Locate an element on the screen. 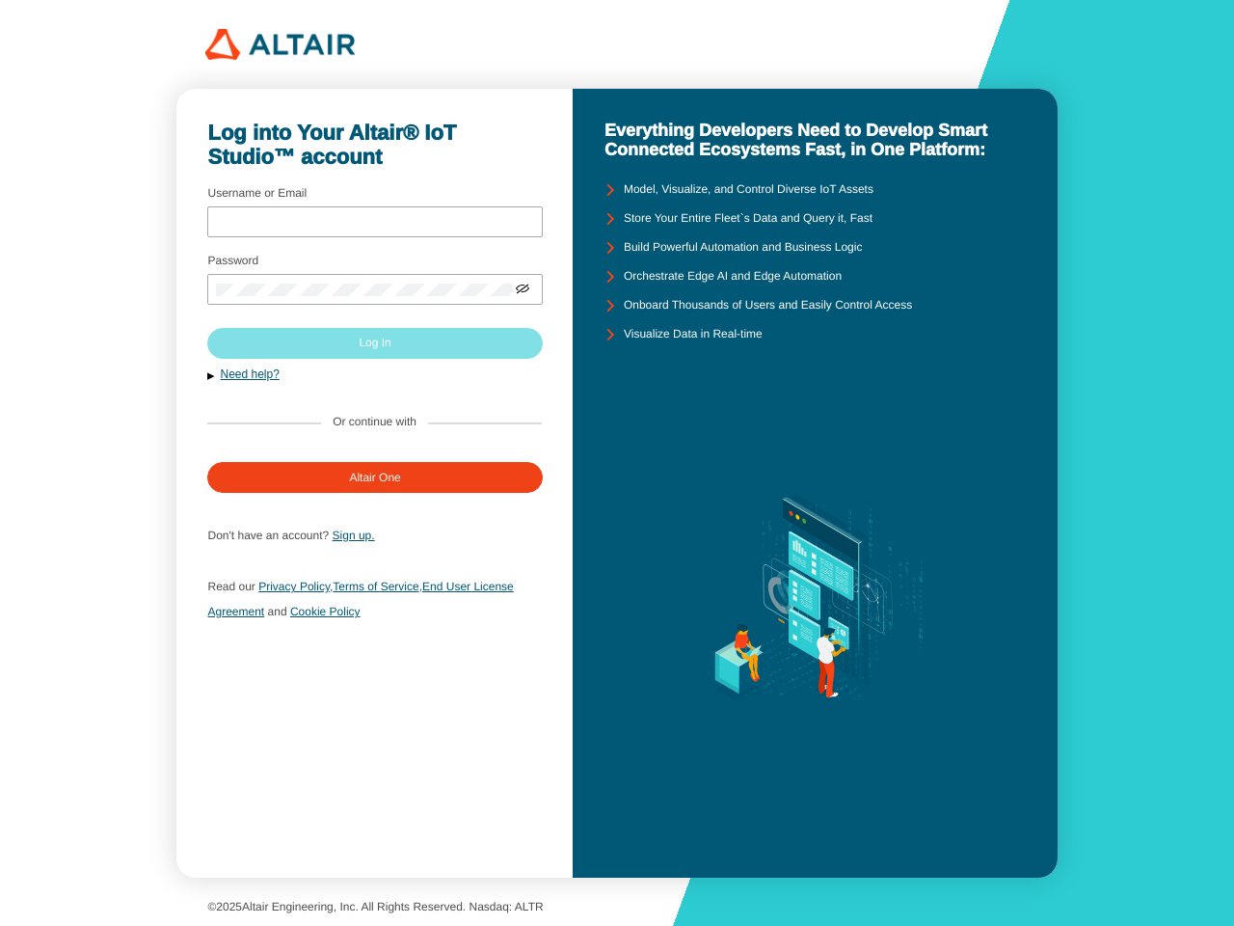  p: © Altair Engineering, Inc. All Rights Reserved. Nasdaq: ALTR is located at coordinates (616, 907).